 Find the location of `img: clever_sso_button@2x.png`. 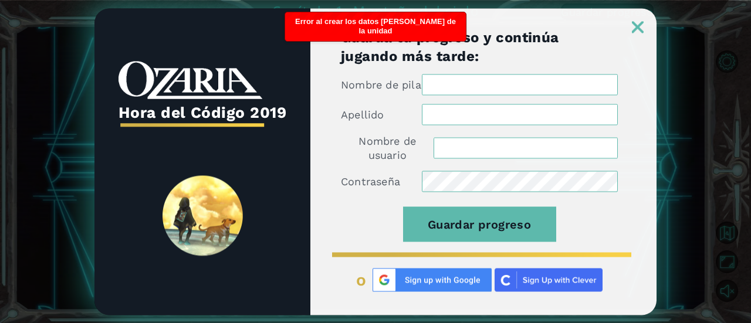

img: clever_sso_button@2x.png is located at coordinates (549, 280).